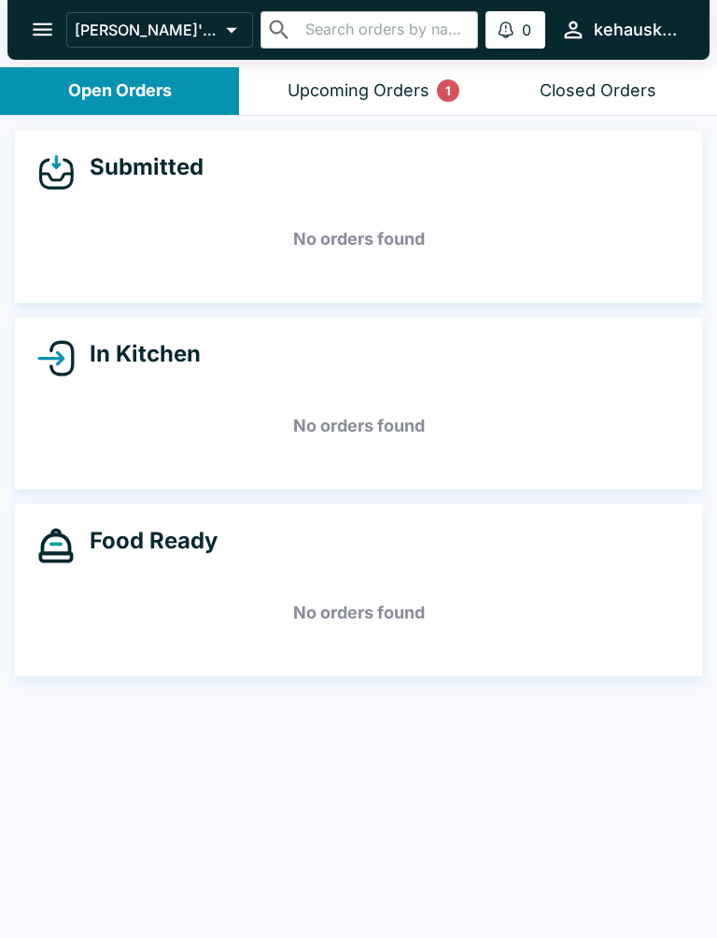 Image resolution: width=717 pixels, height=938 pixels. I want to click on div: Upcoming Orders, so click(359, 91).